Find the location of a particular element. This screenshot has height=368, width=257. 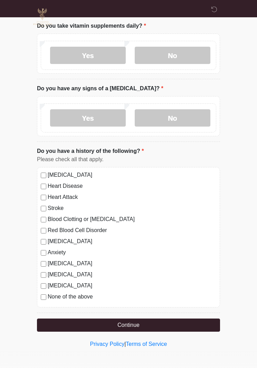

input: Anxiety is located at coordinates (44, 253).